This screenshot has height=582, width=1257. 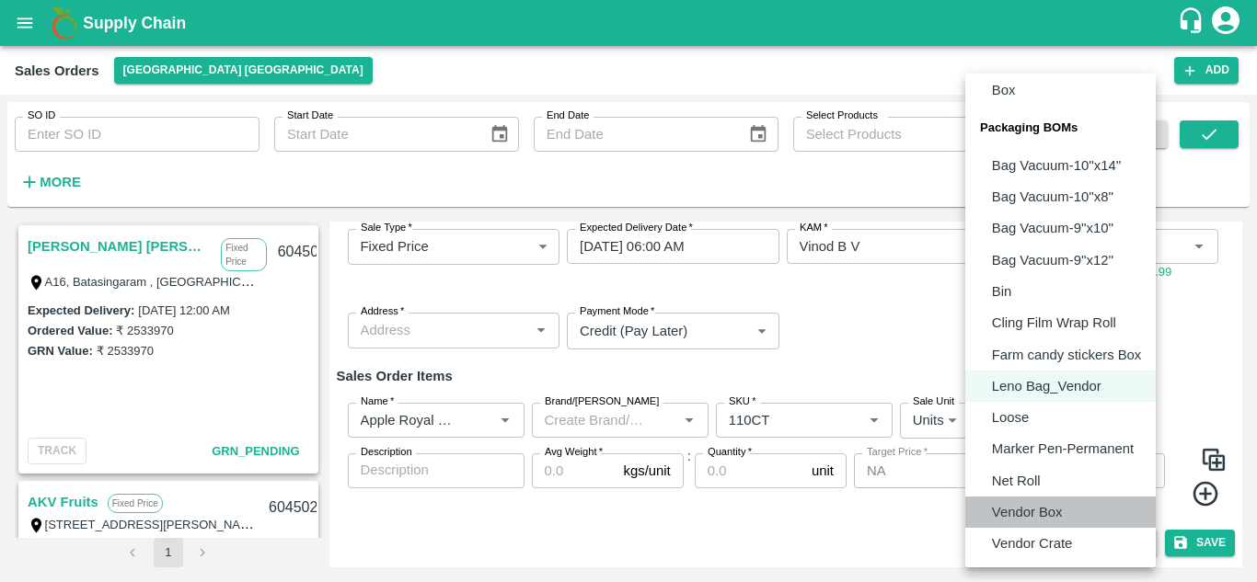 I want to click on li: Packaging BOMs, so click(x=1060, y=128).